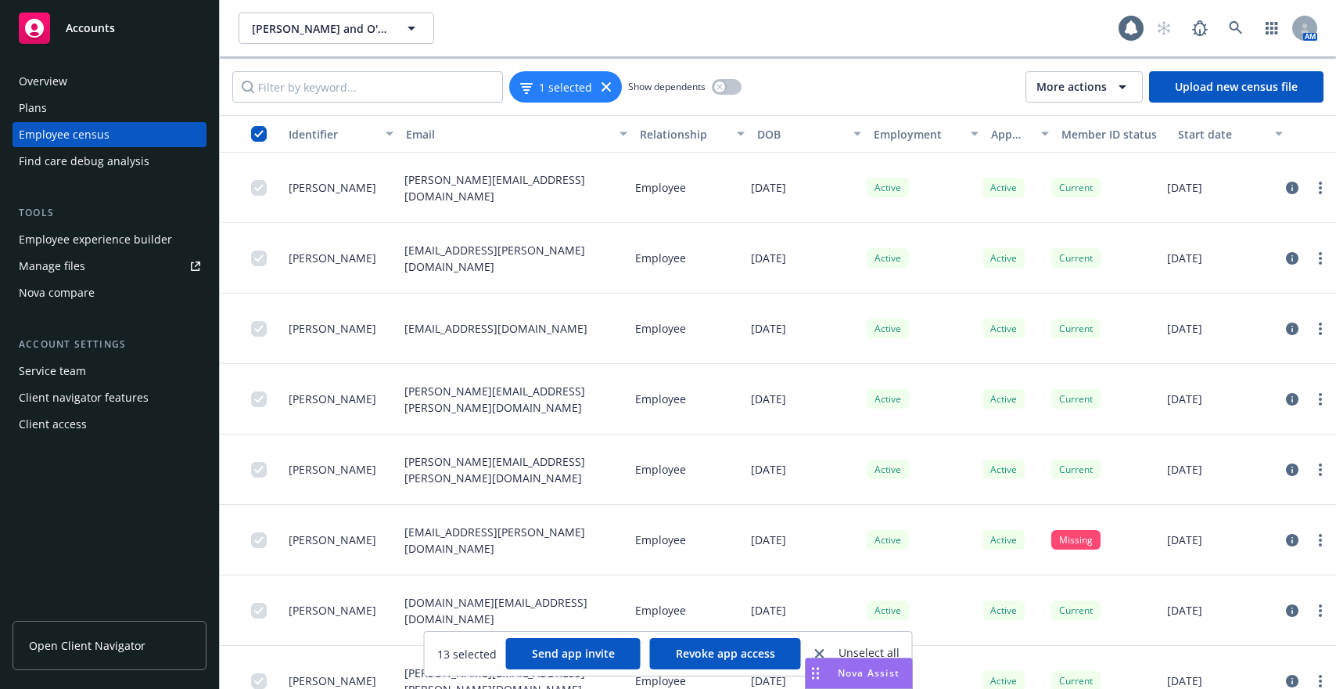 The width and height of the screenshot is (1336, 689). Describe the element at coordinates (110, 397) in the screenshot. I see `a: Client navigator features` at that location.